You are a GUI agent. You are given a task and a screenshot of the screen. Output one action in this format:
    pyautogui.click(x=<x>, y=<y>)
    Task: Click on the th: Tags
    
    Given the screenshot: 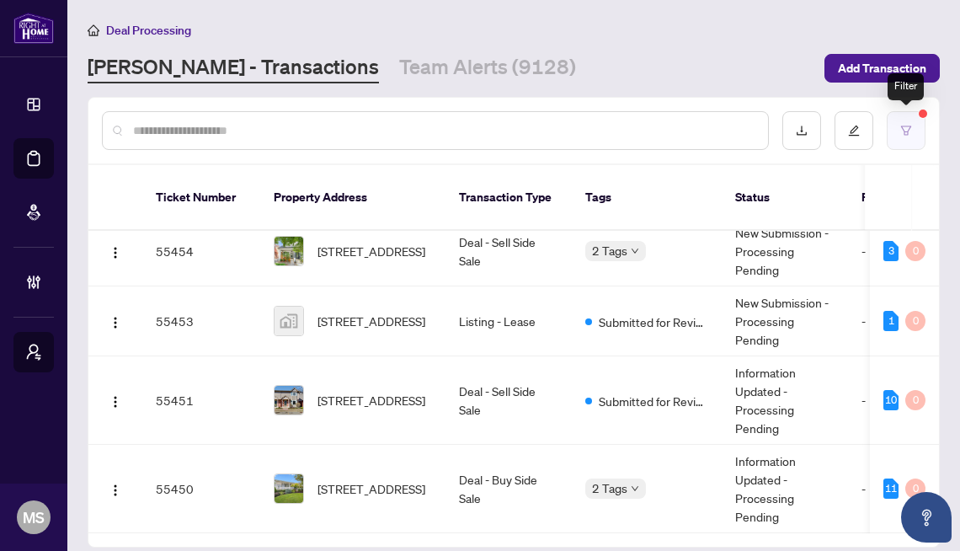 What is the action you would take?
    pyautogui.click(x=647, y=198)
    